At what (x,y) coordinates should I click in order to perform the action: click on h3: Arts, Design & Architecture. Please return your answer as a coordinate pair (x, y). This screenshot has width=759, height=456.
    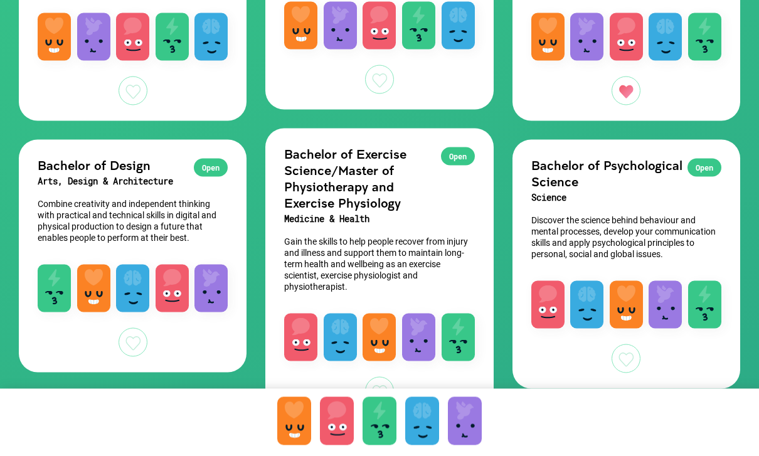
    Looking at the image, I should click on (132, 181).